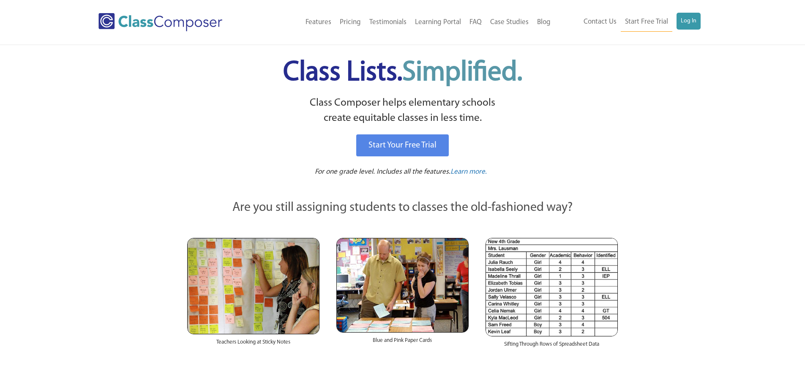 The width and height of the screenshot is (805, 385). I want to click on a: Contact Us, so click(600, 22).